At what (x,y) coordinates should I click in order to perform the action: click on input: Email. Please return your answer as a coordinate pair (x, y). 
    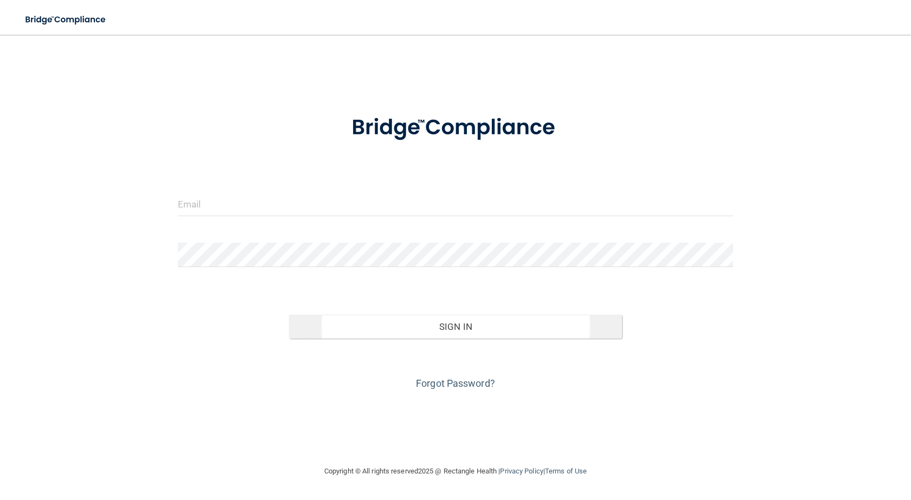
    Looking at the image, I should click on (455, 204).